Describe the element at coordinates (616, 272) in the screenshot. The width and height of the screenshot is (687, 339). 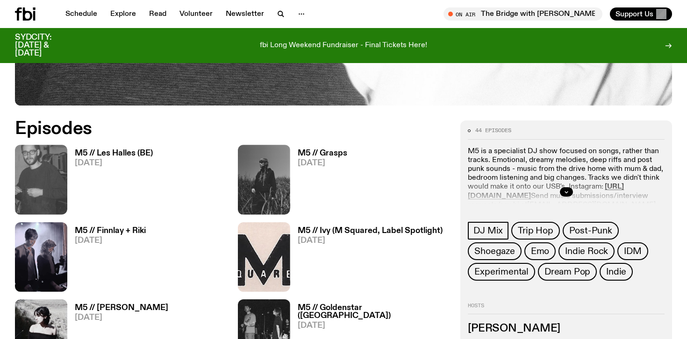
I see `a: Indie` at that location.